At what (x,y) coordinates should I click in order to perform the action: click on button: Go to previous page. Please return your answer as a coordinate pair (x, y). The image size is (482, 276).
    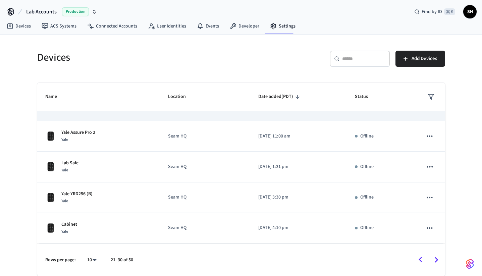
    Looking at the image, I should click on (420, 260).